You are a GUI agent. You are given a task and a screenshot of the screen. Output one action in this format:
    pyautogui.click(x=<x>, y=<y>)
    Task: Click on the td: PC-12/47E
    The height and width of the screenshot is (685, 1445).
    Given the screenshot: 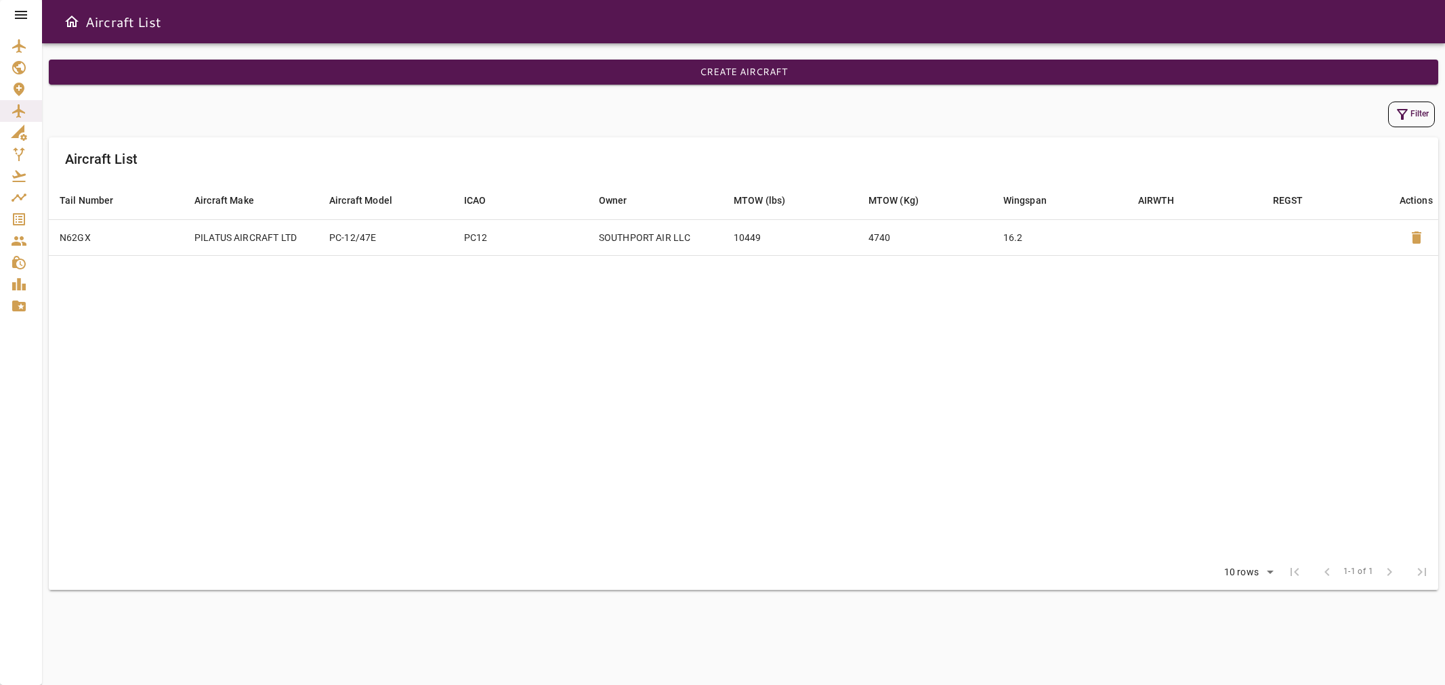 What is the action you would take?
    pyautogui.click(x=385, y=237)
    